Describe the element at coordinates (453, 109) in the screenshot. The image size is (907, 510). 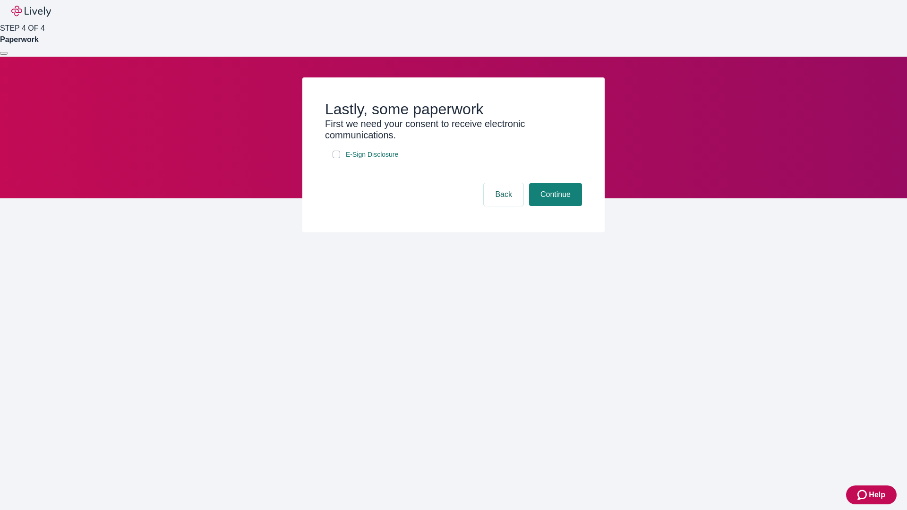
I see `h2: Lastly, some paperwork` at that location.